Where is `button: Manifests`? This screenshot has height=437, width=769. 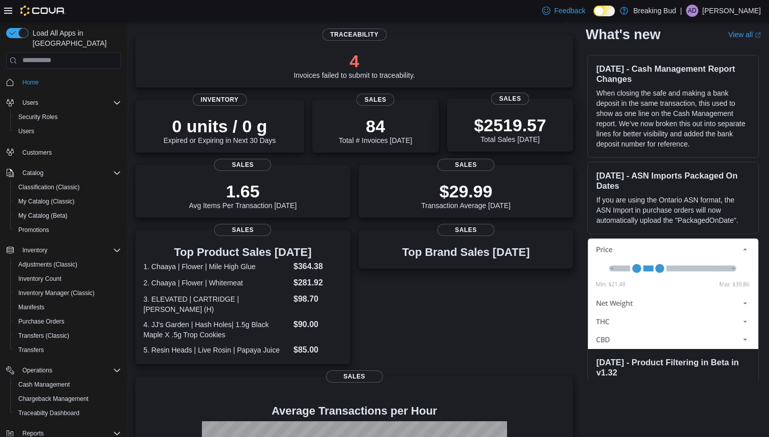
button: Manifests is located at coordinates (68, 307).